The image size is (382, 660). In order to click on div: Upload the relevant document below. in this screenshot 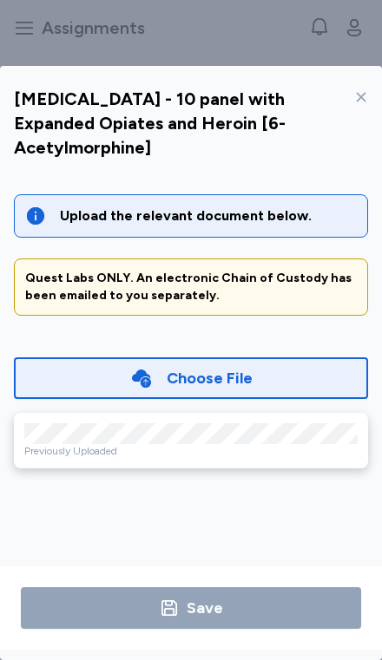, I will do `click(208, 216)`.